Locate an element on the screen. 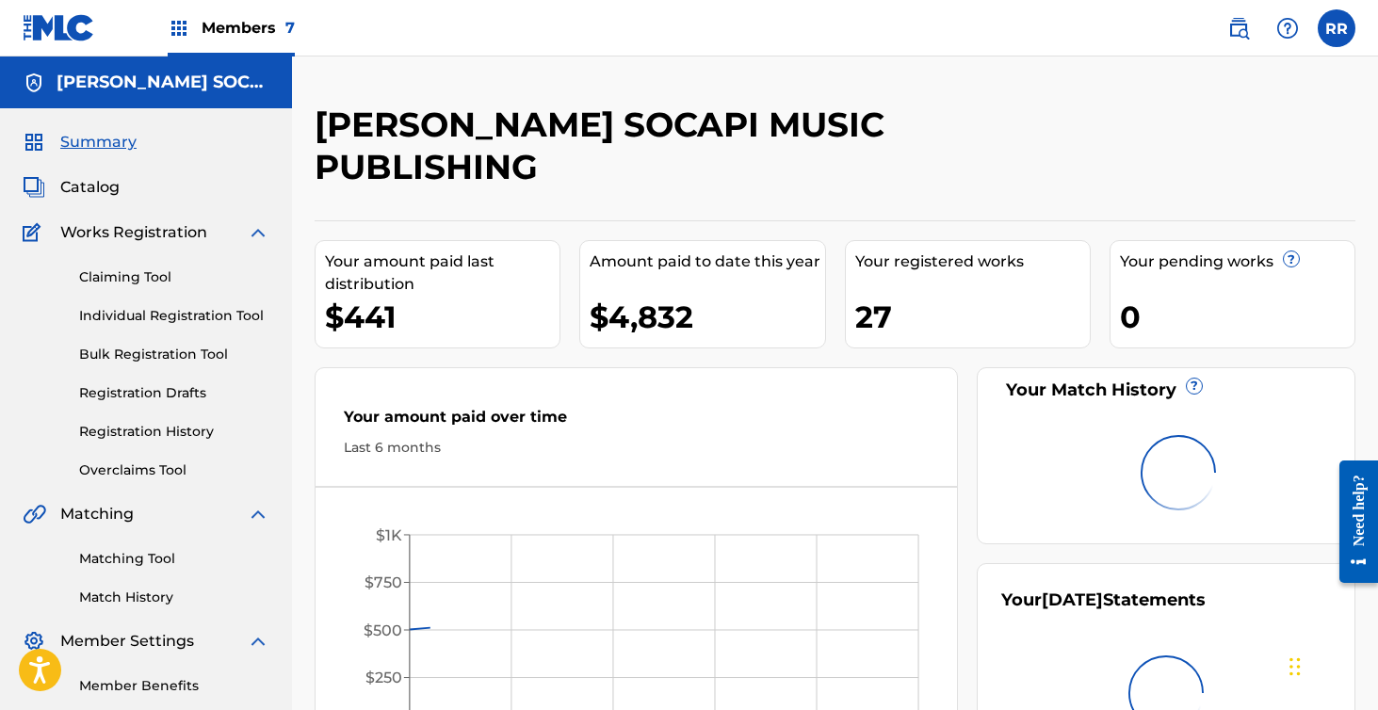 Image resolution: width=1378 pixels, height=710 pixels. img: MLC Logo is located at coordinates (58, 27).